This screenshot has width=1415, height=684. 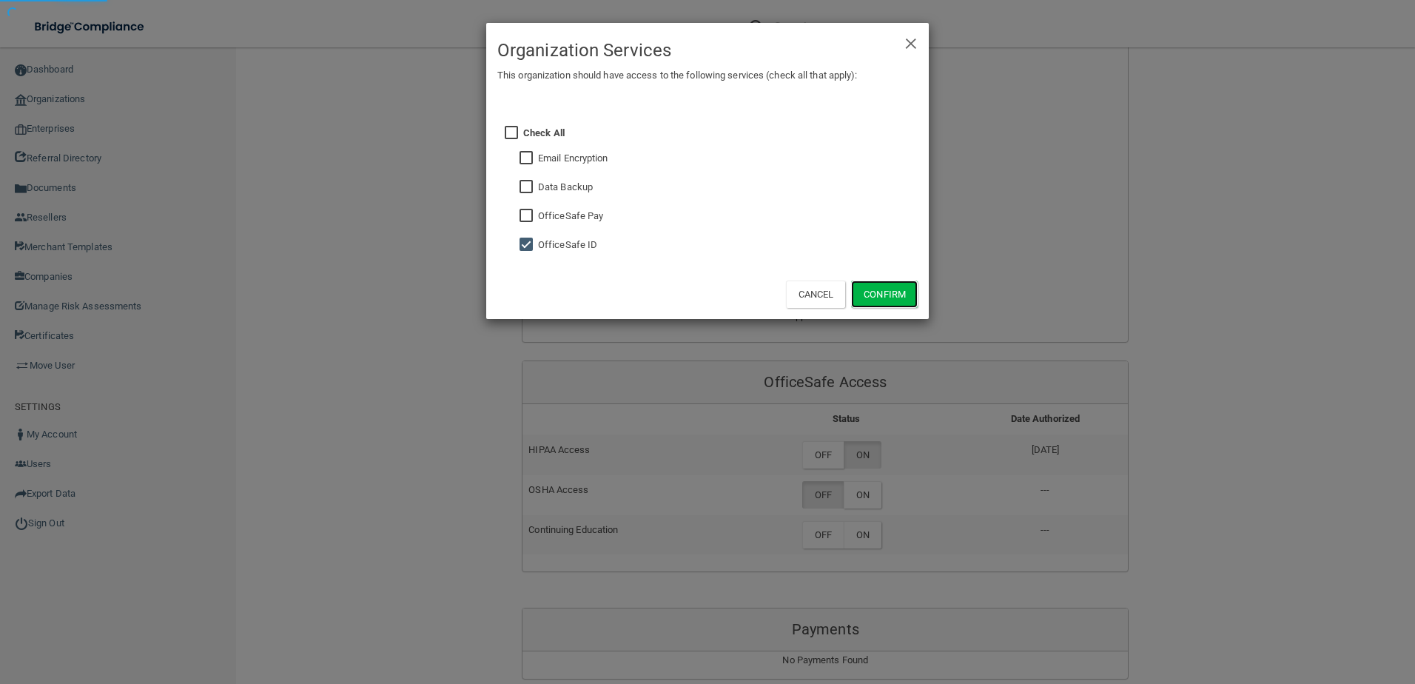 I want to click on label: Data Backup, so click(x=565, y=187).